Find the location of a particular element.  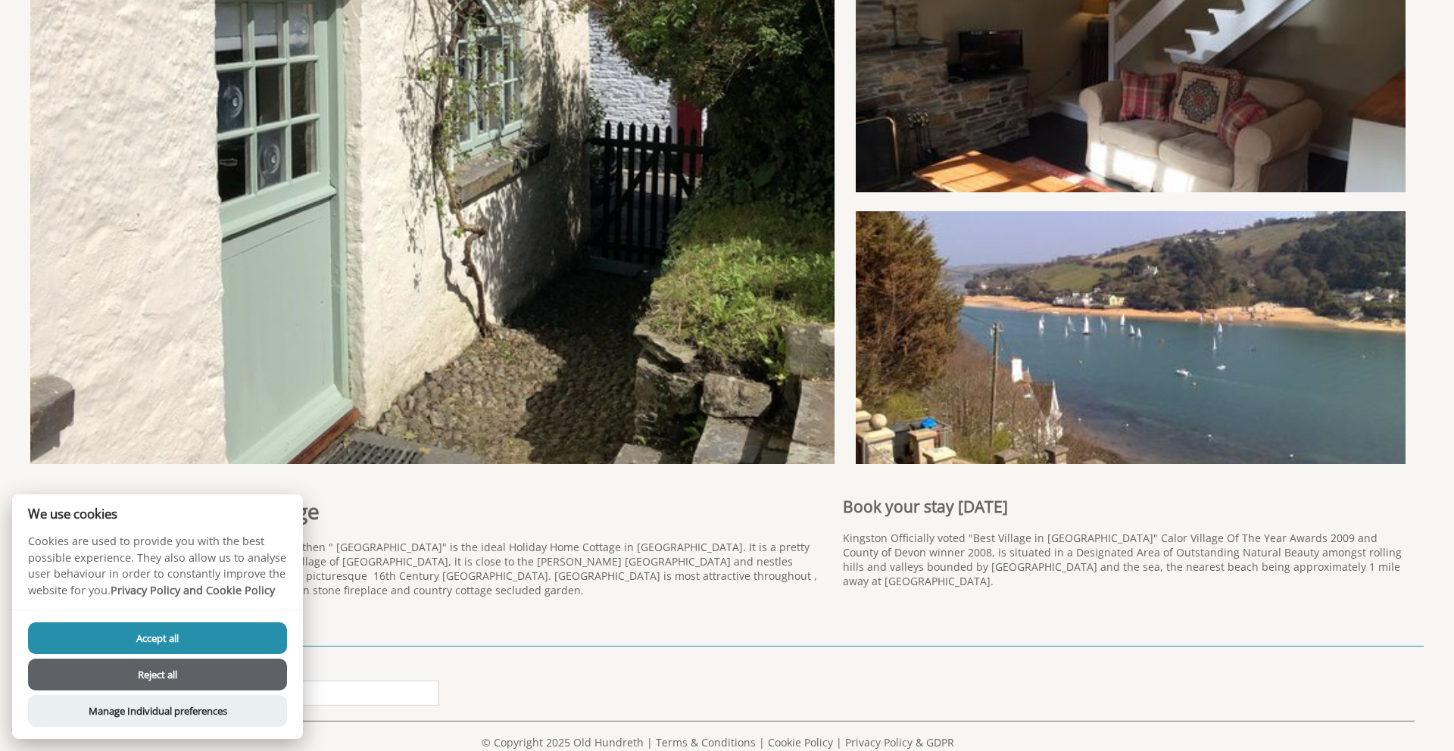

h1: South Devon Holiday Cottage is located at coordinates (427, 511).